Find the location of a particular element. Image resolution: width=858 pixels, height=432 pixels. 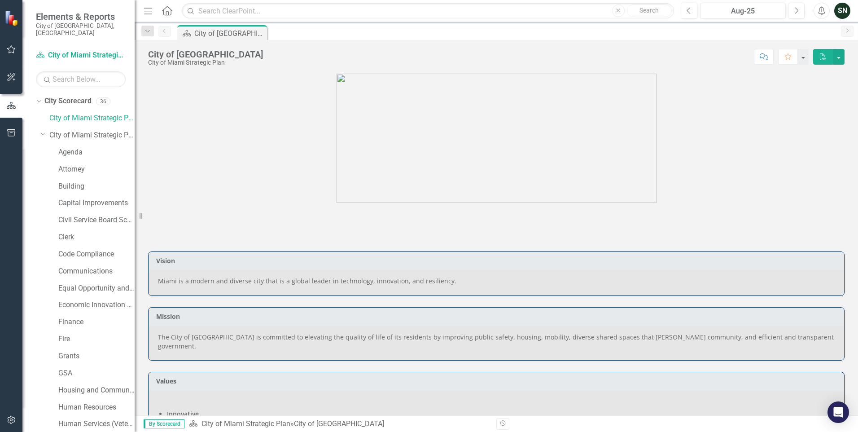

div: Open Intercom Messenger is located at coordinates (838, 412).